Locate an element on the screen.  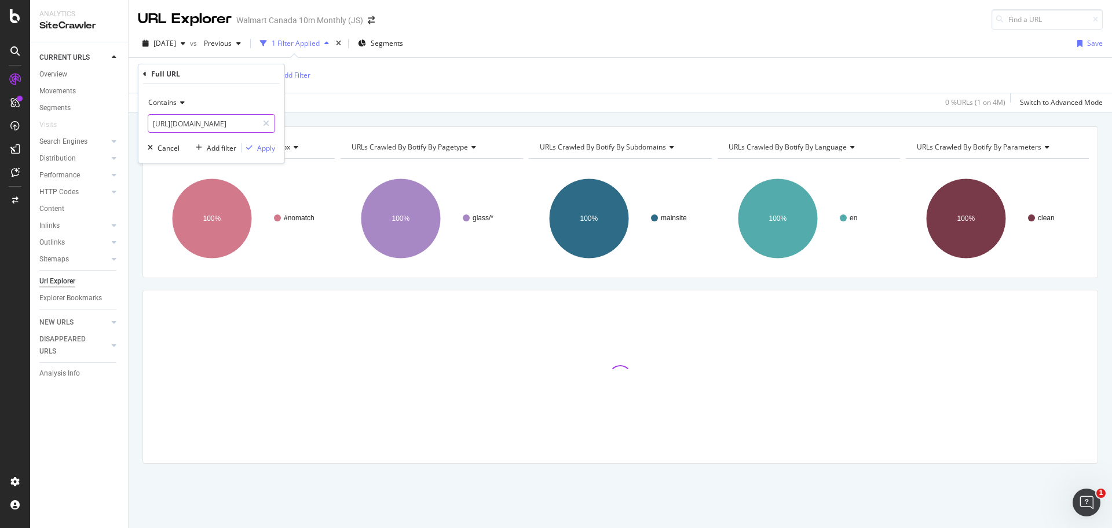
button: Apply is located at coordinates (258, 148).